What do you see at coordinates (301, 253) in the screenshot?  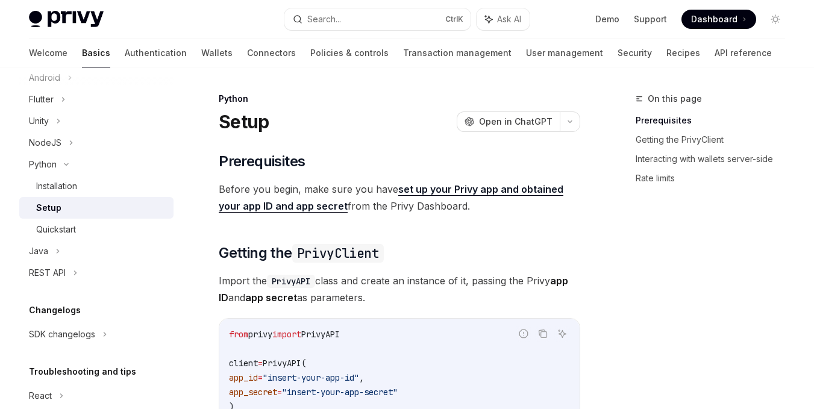 I see `span: Getting the` at bounding box center [301, 253].